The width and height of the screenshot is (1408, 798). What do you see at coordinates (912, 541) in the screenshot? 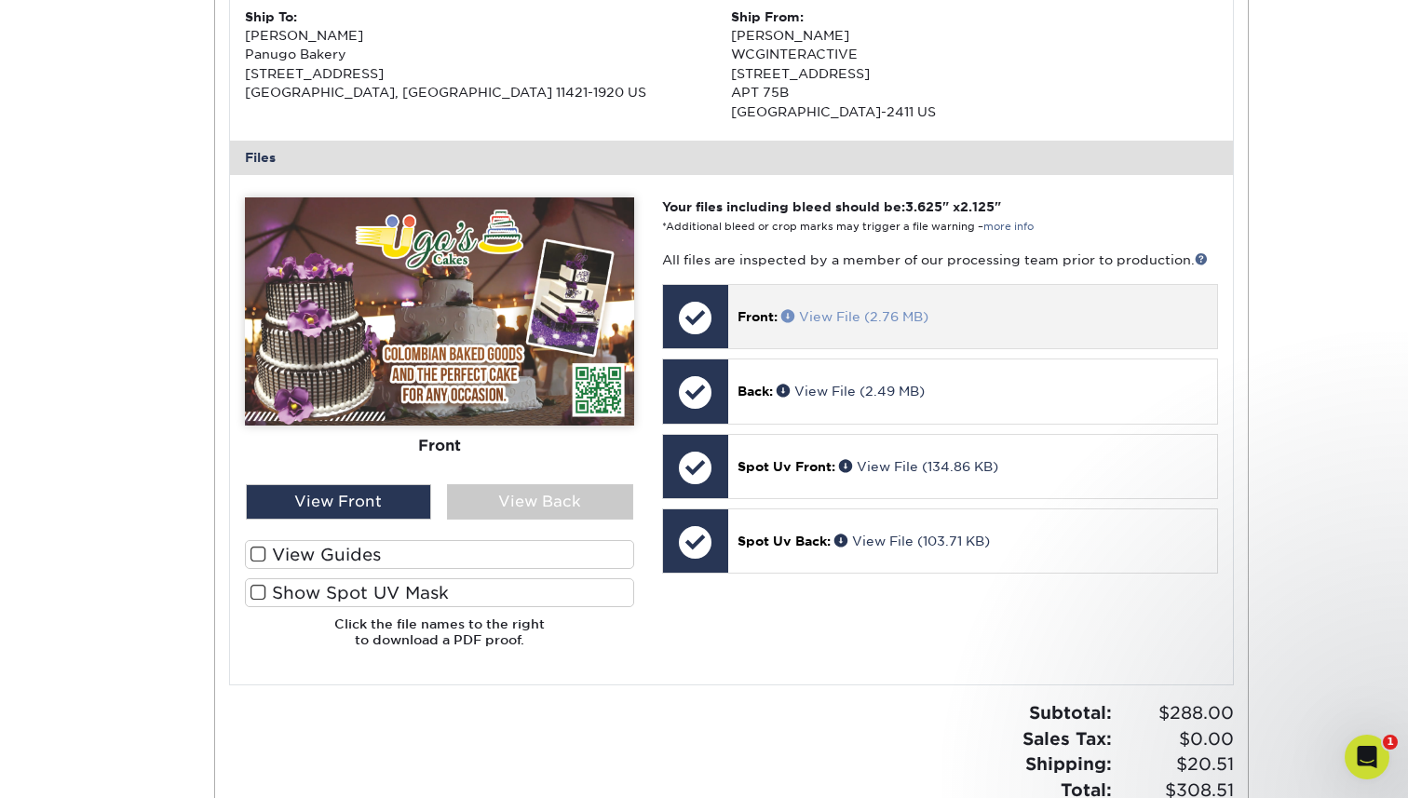
I see `a: View File (103.71 KB)` at bounding box center [912, 541].